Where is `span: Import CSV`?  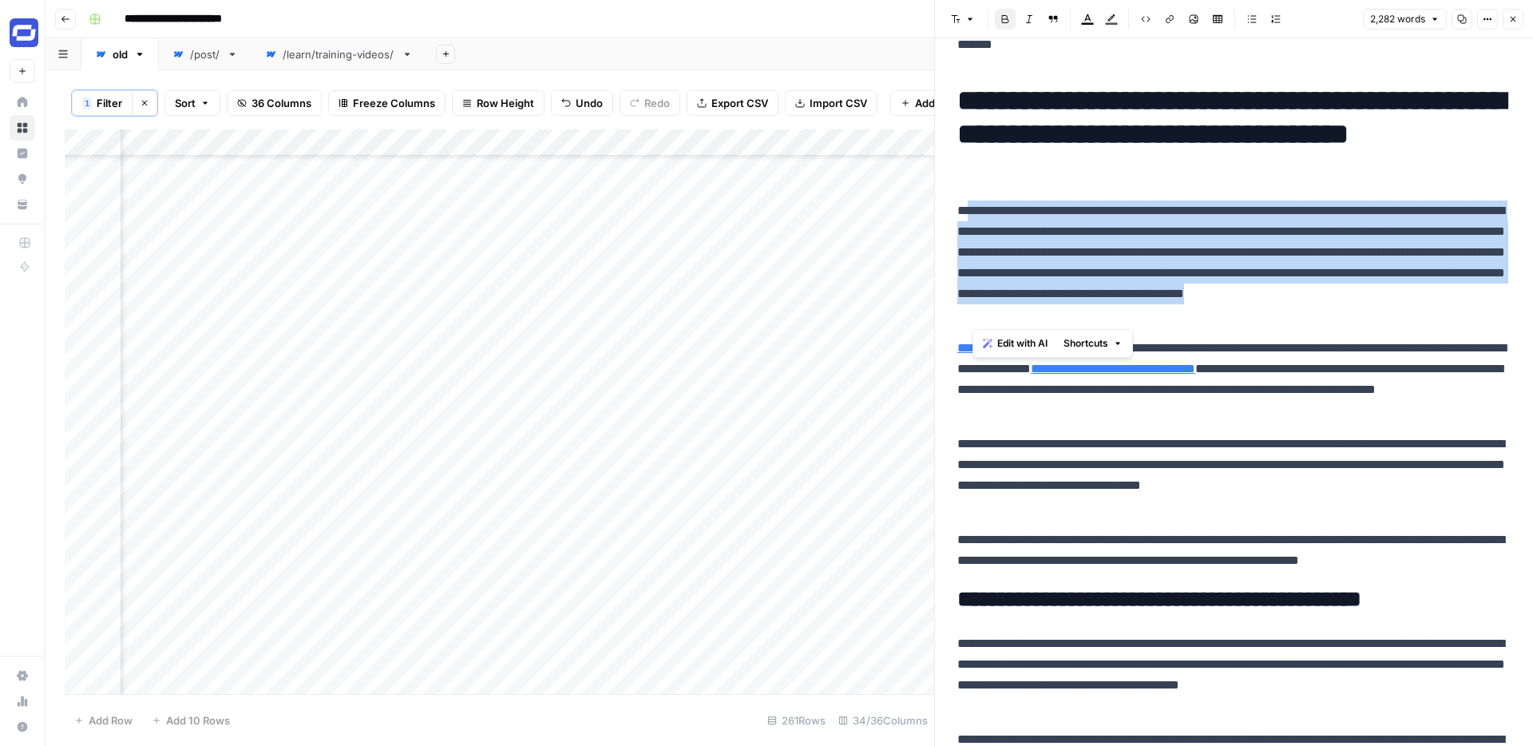 span: Import CSV is located at coordinates (838, 103).